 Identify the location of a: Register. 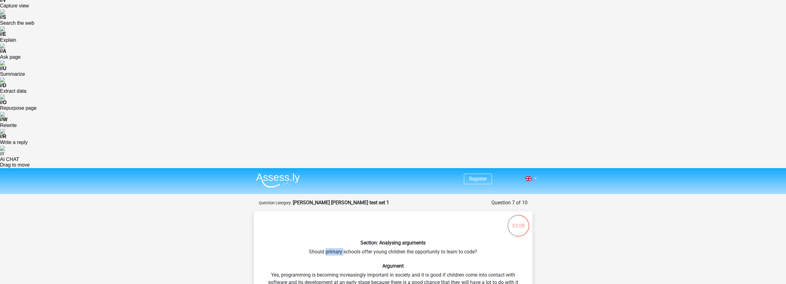
(478, 178).